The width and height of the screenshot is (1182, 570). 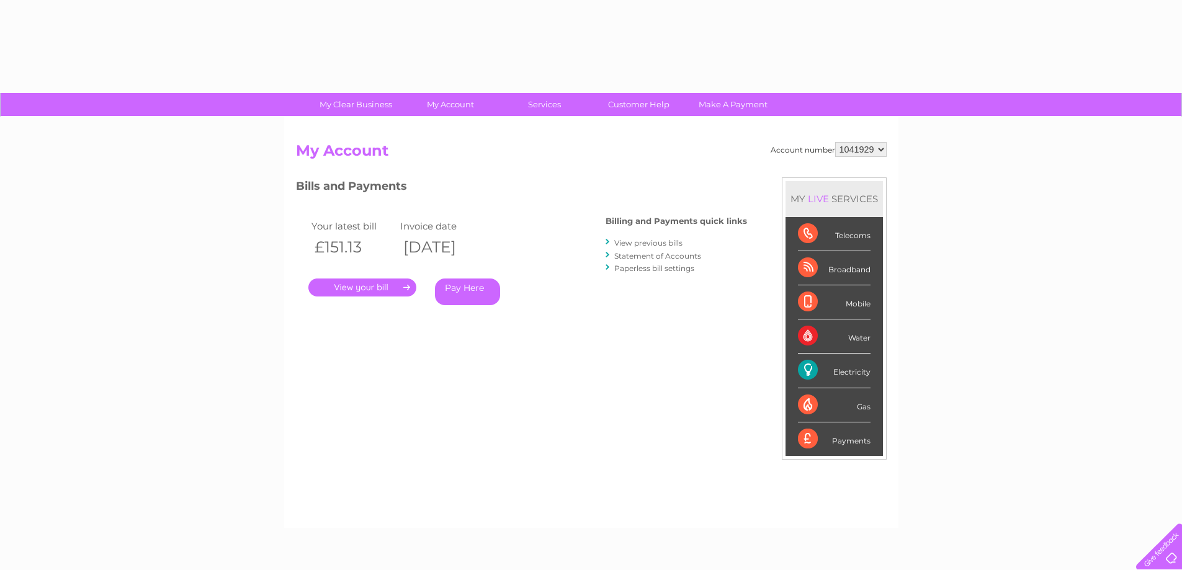 I want to click on a: Services, so click(x=544, y=104).